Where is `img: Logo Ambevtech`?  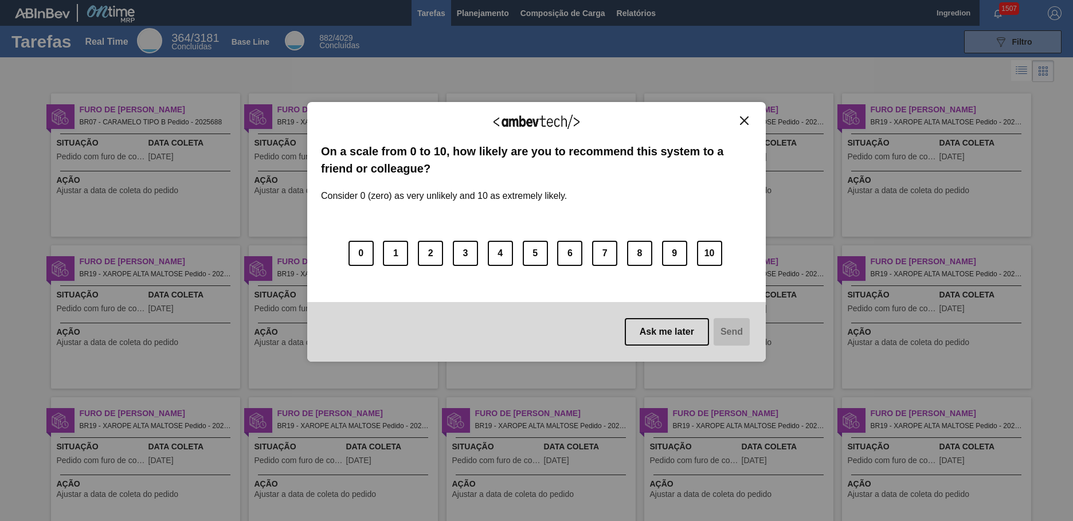
img: Logo Ambevtech is located at coordinates (536, 121).